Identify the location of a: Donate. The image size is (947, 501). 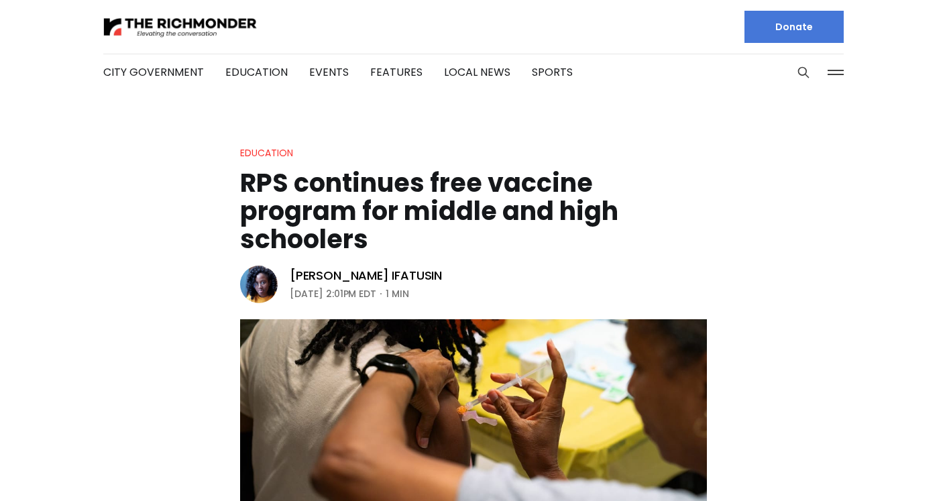
(794, 27).